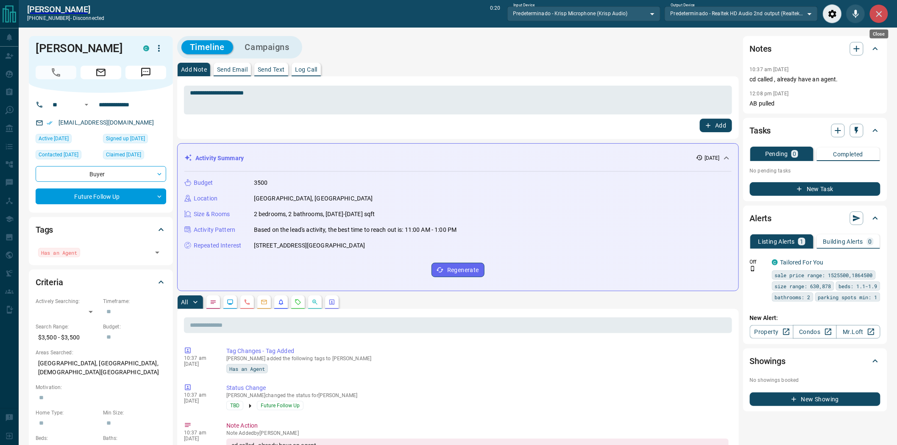 This screenshot has width=897, height=445. Describe the element at coordinates (207, 47) in the screenshot. I see `button: Timeline` at that location.